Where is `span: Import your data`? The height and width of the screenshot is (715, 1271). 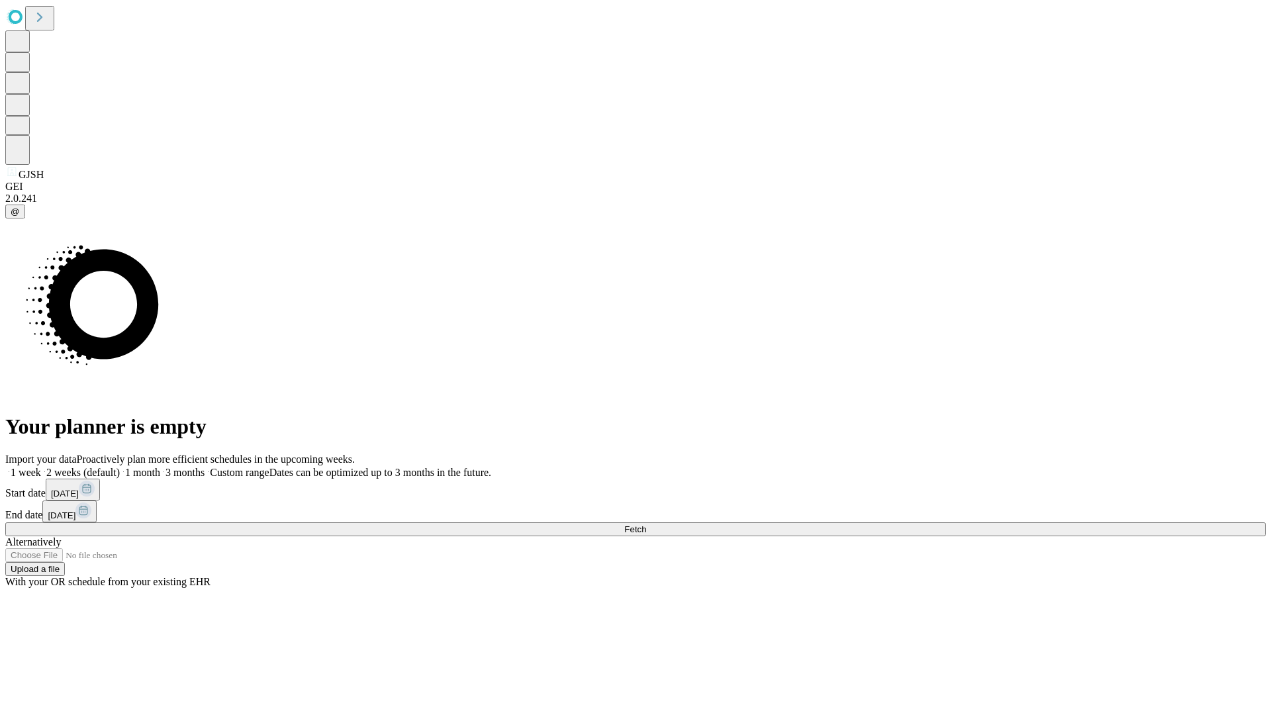
span: Import your data is located at coordinates (41, 459).